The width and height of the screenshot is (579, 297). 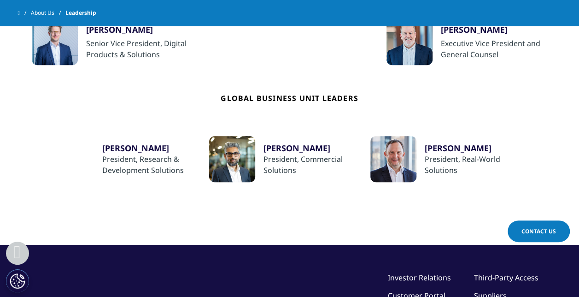 What do you see at coordinates (494, 49) in the screenshot?
I see `div: Executive Vice President and General Counsel` at bounding box center [494, 49].